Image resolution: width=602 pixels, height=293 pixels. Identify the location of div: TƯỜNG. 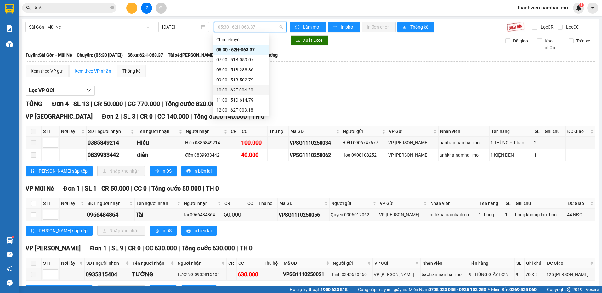
(153, 275).